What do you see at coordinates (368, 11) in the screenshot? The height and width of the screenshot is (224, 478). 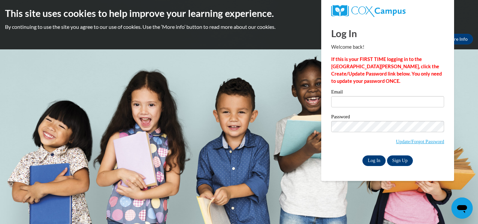 I see `img: COX Campus` at bounding box center [368, 11].